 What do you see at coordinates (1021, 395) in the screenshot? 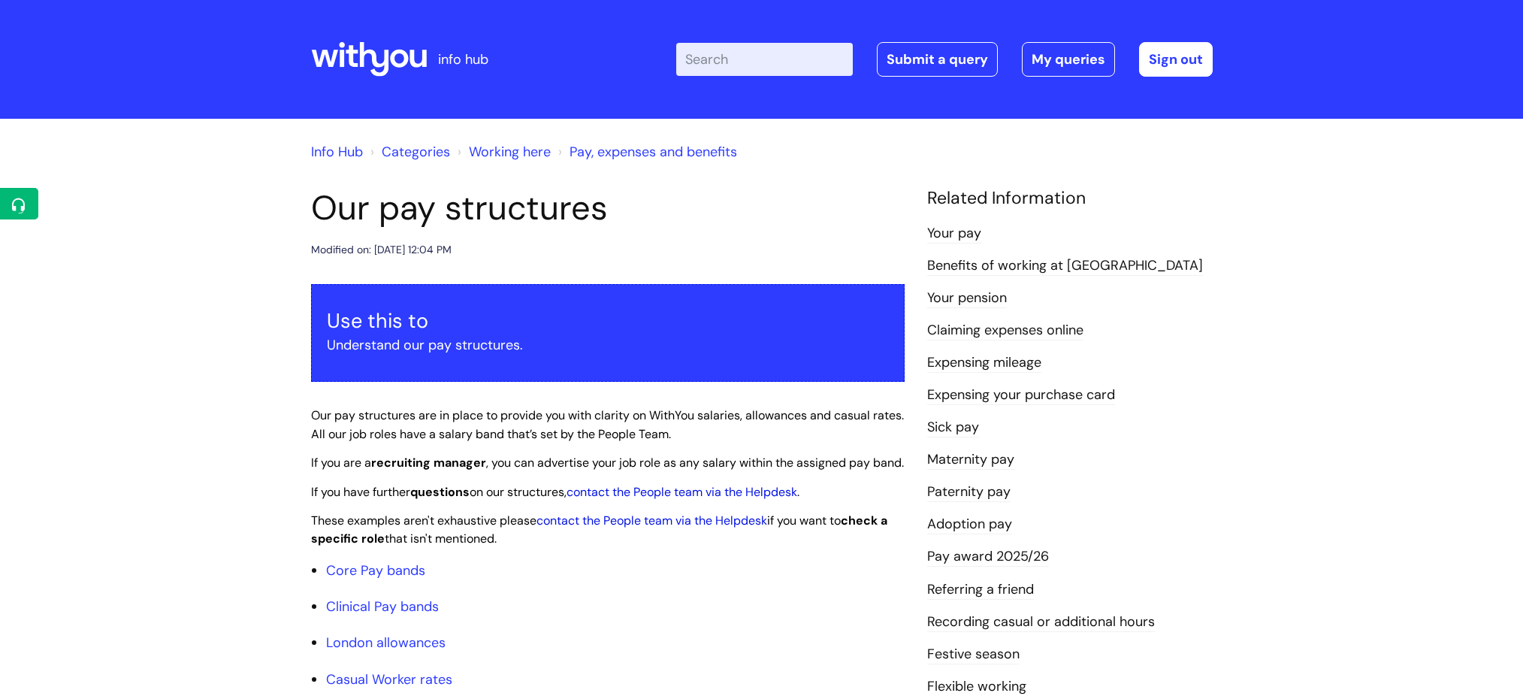
I see `a: Expensing your purchase card` at bounding box center [1021, 395].